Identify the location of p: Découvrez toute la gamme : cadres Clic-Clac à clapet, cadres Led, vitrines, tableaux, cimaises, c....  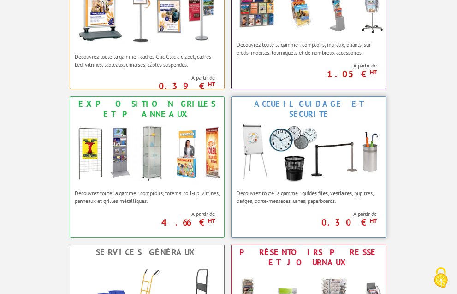
(147, 60).